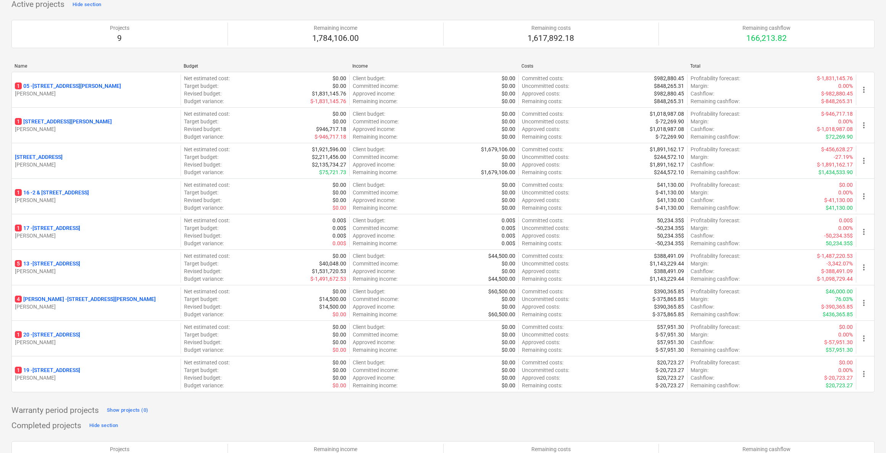 The width and height of the screenshot is (886, 453). I want to click on button: Hide section, so click(103, 426).